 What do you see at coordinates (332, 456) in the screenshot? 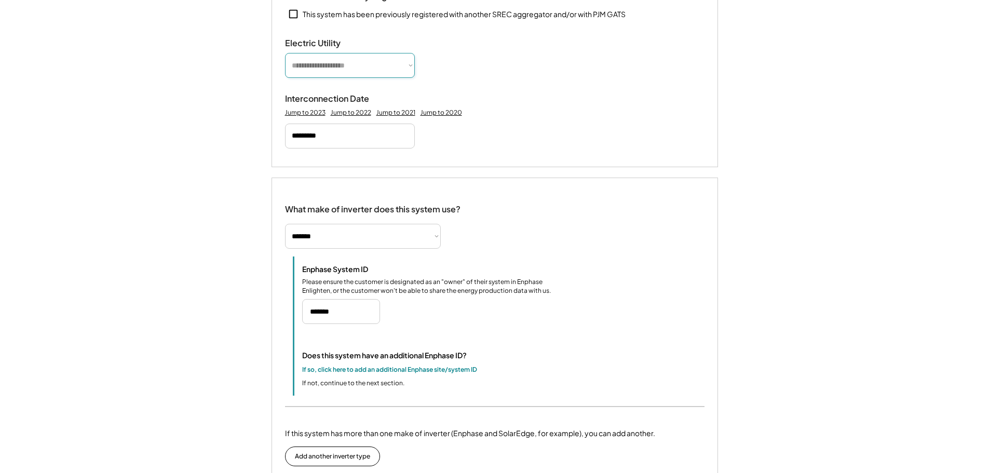
I see `button: Add another inverter type` at bounding box center [332, 456].